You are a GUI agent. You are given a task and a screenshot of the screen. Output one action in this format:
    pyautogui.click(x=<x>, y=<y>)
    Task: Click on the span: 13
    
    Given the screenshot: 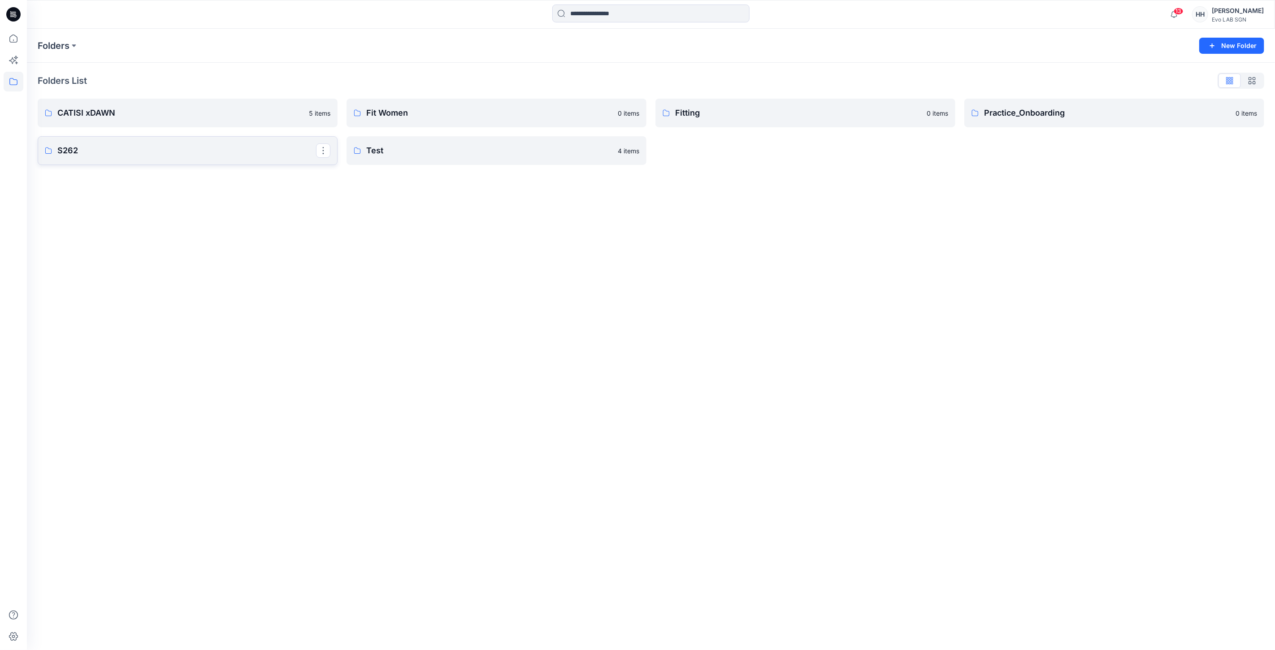 What is the action you would take?
    pyautogui.click(x=1178, y=11)
    